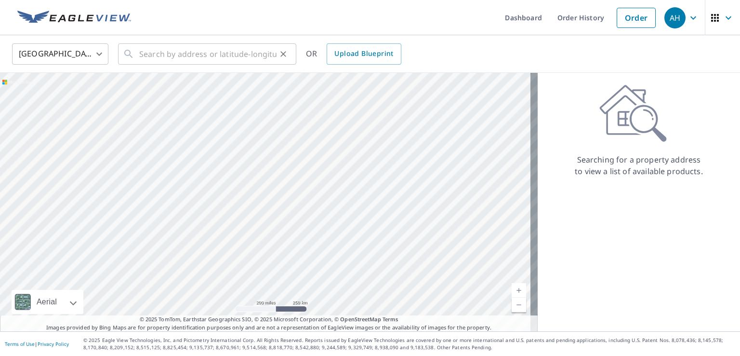 The width and height of the screenshot is (740, 356). What do you see at coordinates (519, 305) in the screenshot?
I see `a: Current Level 5, Zoom Out` at bounding box center [519, 305].